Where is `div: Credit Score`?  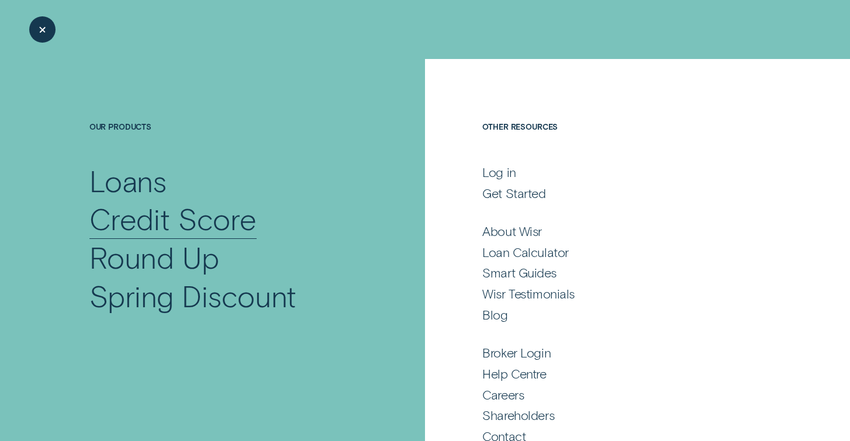
div: Credit Score is located at coordinates (173, 219).